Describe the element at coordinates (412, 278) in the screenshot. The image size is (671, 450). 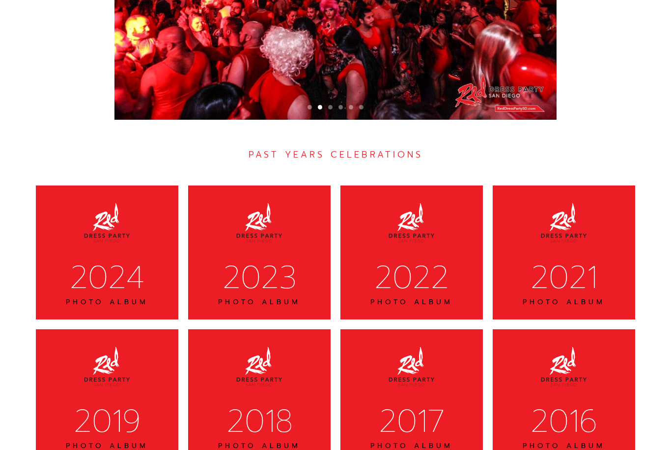
I see `div: 2022` at that location.